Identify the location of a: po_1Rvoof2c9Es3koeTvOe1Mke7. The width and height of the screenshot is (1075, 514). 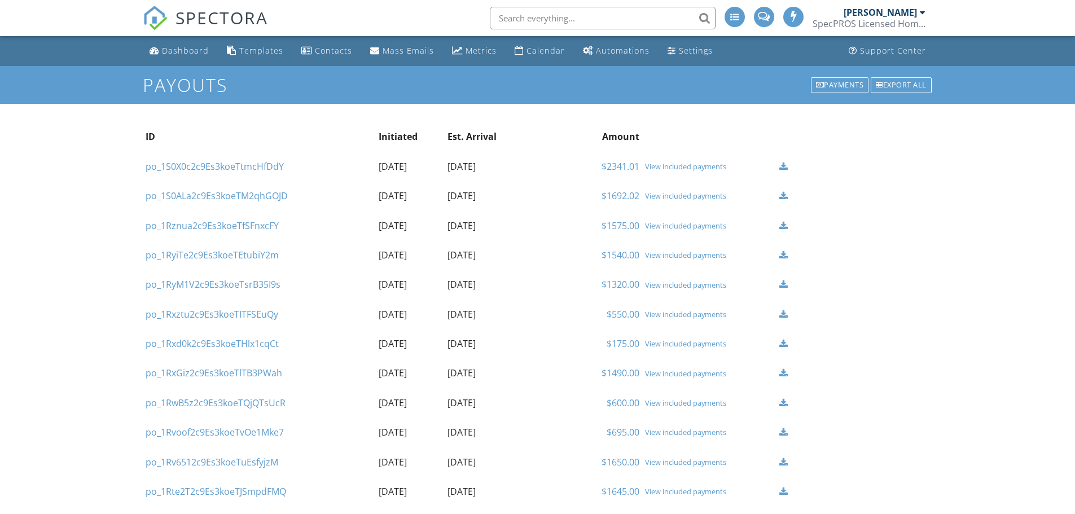
(214, 432).